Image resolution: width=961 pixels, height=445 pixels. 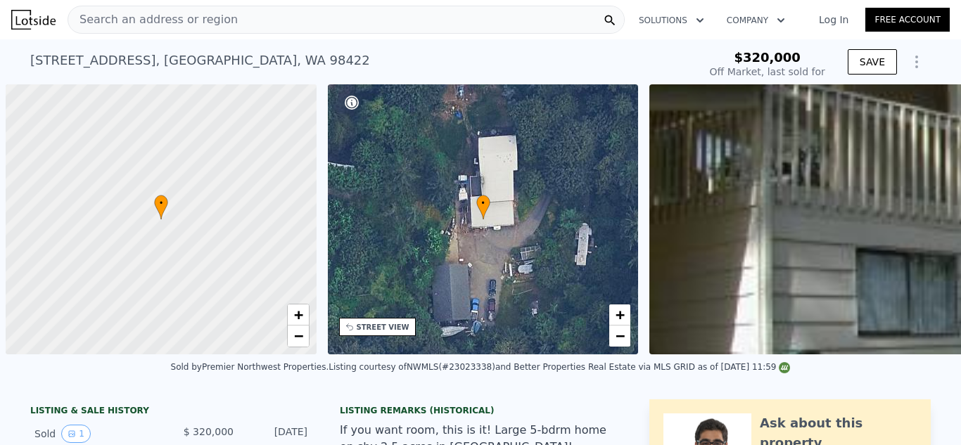 What do you see at coordinates (208, 432) in the screenshot?
I see `span: $ 320,000` at bounding box center [208, 432].